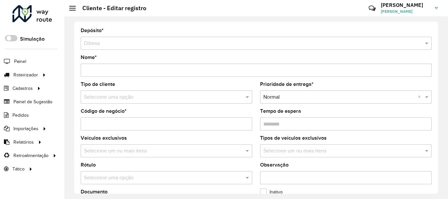 The image size is (448, 199). What do you see at coordinates (20, 61) in the screenshot?
I see `span: Painel` at bounding box center [20, 61].